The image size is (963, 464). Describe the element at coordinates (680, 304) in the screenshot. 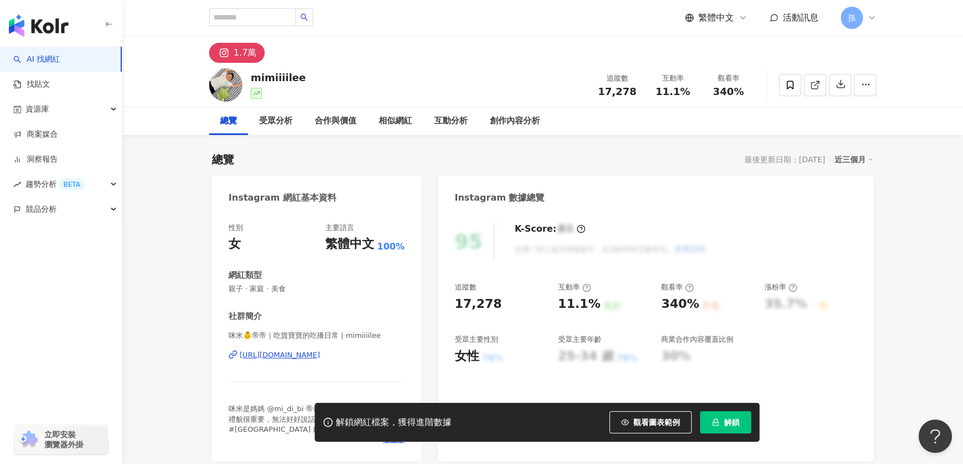

I see `div: 340%` at that location.